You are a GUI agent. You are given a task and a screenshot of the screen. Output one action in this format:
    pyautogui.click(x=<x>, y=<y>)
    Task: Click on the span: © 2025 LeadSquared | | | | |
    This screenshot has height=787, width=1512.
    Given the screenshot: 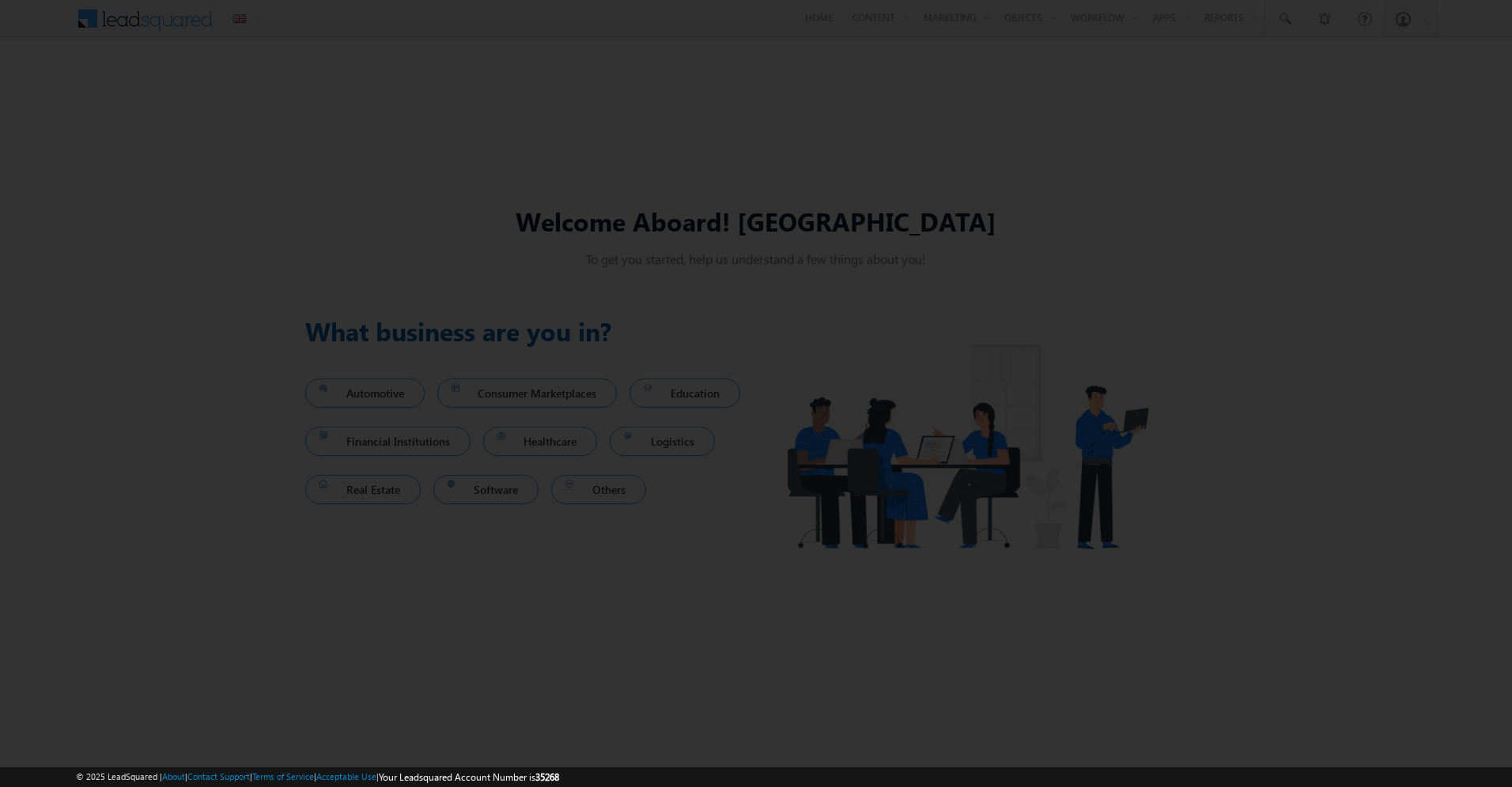 What is the action you would take?
    pyautogui.click(x=317, y=777)
    